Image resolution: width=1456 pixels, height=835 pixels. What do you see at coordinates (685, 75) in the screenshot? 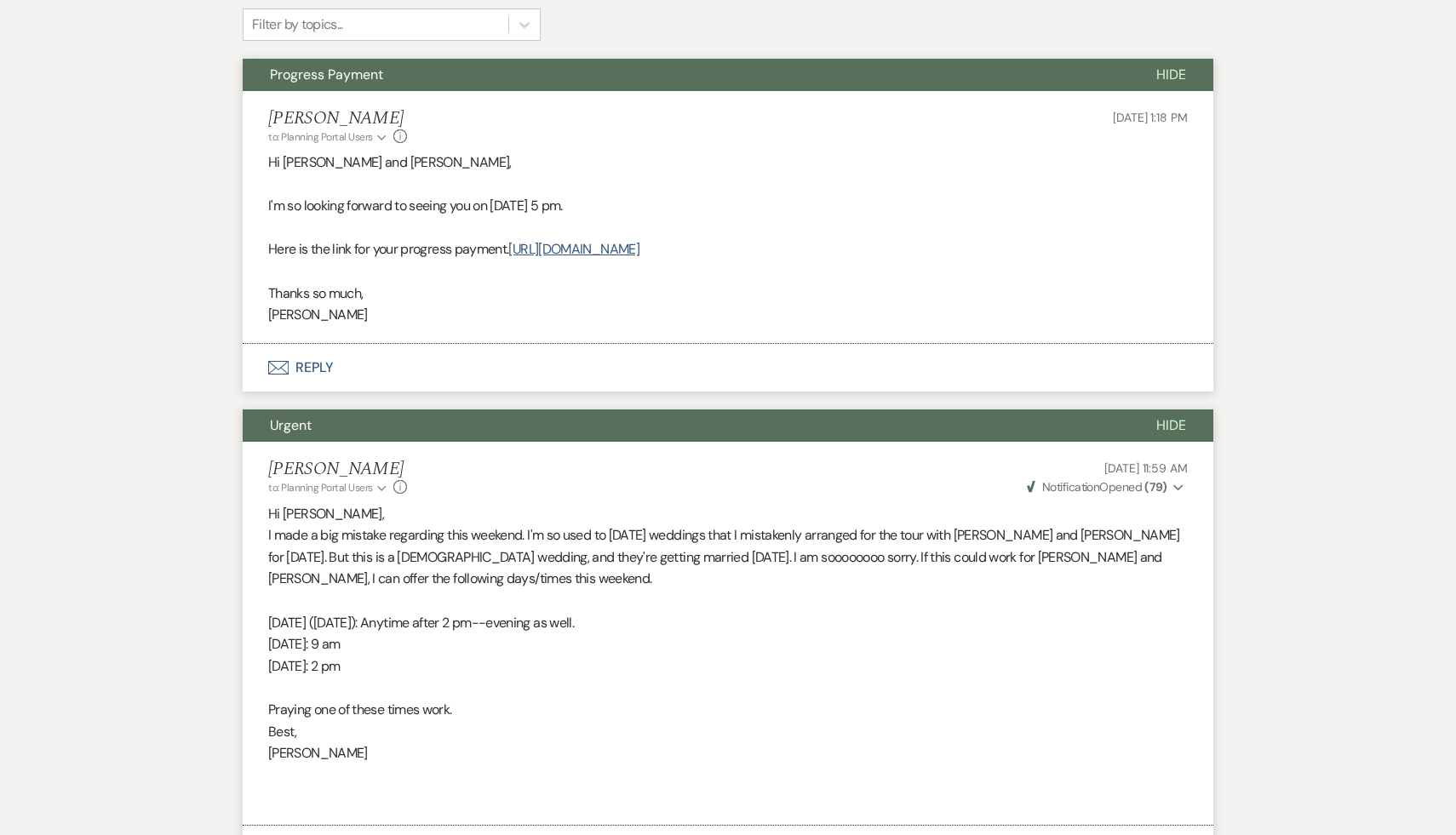
I see `button: Progress Payment` at bounding box center [685, 75].